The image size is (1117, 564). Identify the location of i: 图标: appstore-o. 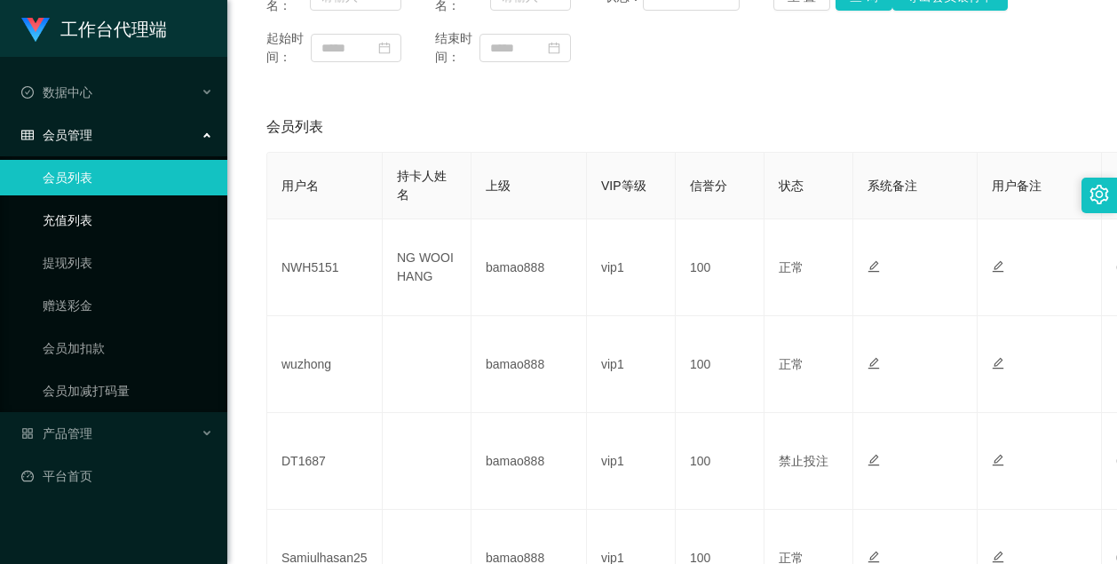
(28, 433).